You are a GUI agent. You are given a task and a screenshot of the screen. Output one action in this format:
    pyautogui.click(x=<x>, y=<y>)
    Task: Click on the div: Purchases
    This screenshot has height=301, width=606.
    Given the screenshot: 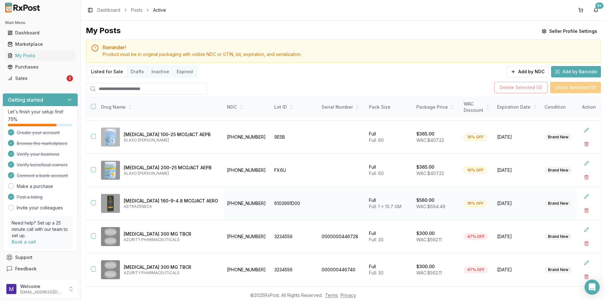 What is the action you would take?
    pyautogui.click(x=40, y=67)
    